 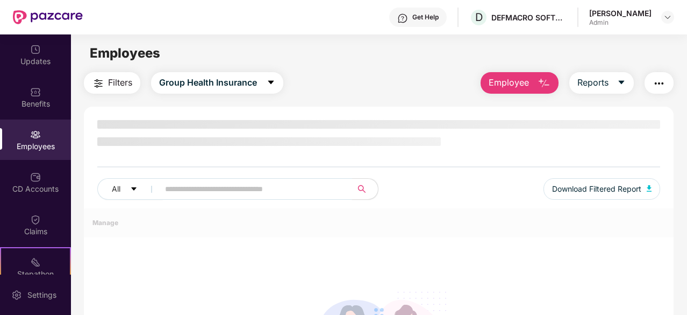 I want to click on span: Employee, so click(x=509, y=82).